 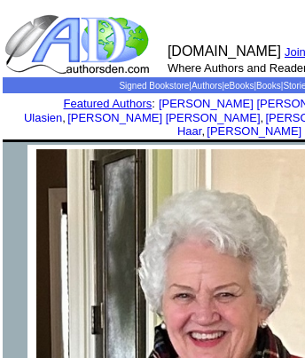 What do you see at coordinates (154, 85) in the screenshot?
I see `a: Signed Bookstore` at bounding box center [154, 85].